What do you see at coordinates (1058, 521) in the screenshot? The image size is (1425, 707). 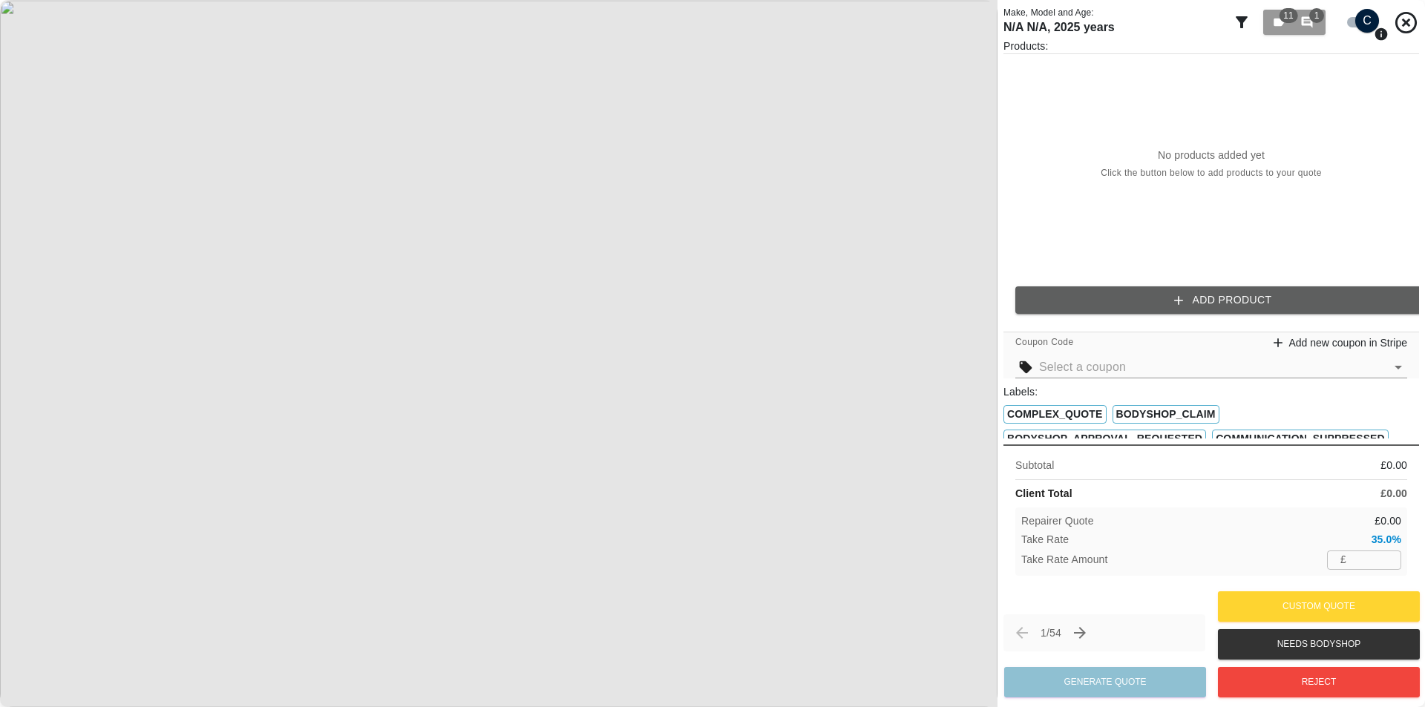 I see `p: Repairer Quote` at bounding box center [1058, 521].